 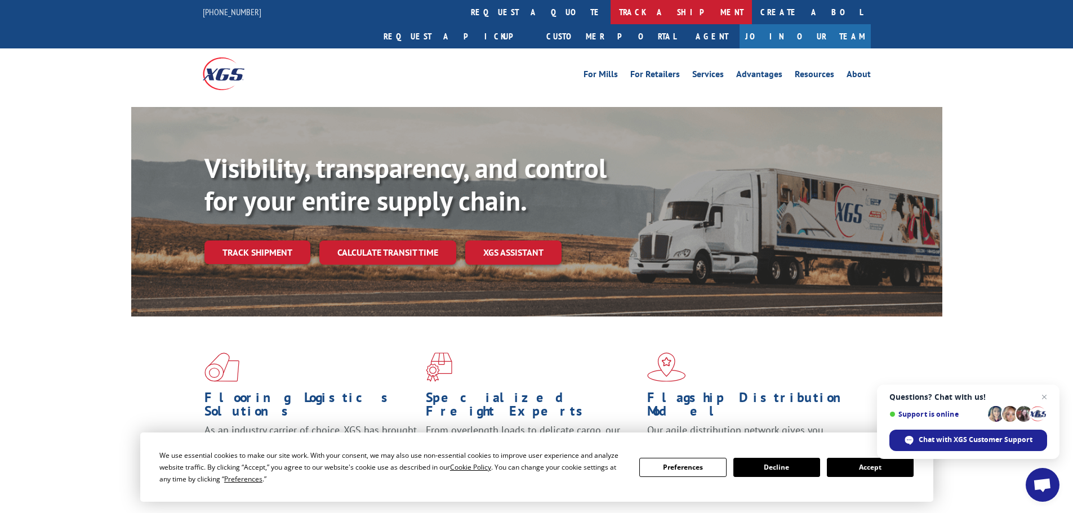 What do you see at coordinates (439, 367) in the screenshot?
I see `img: xgs-icon-focused-on-flooring-red` at bounding box center [439, 367].